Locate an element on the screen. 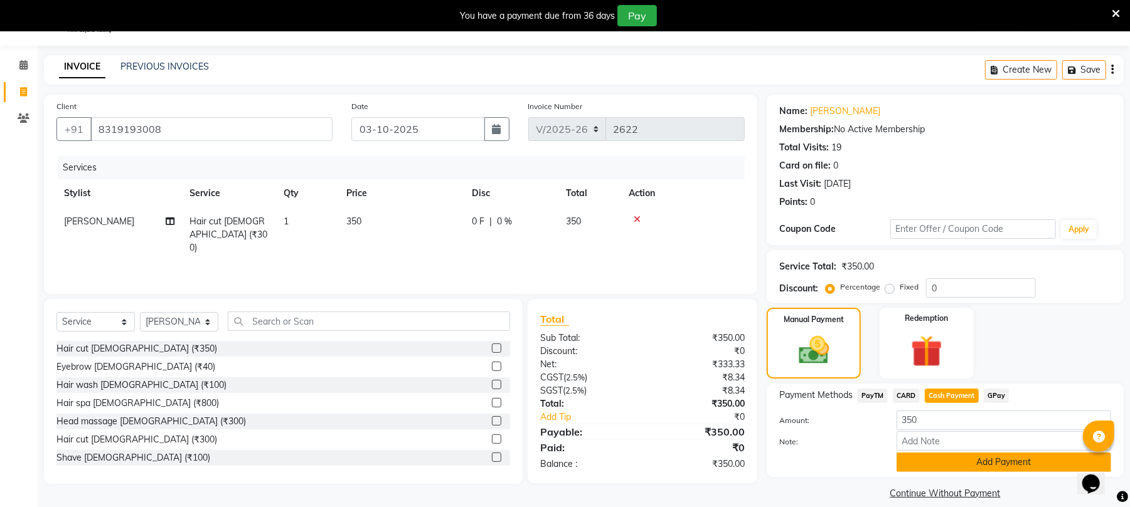 This screenshot has width=1130, height=507. button: Add Payment is located at coordinates (1003, 462).